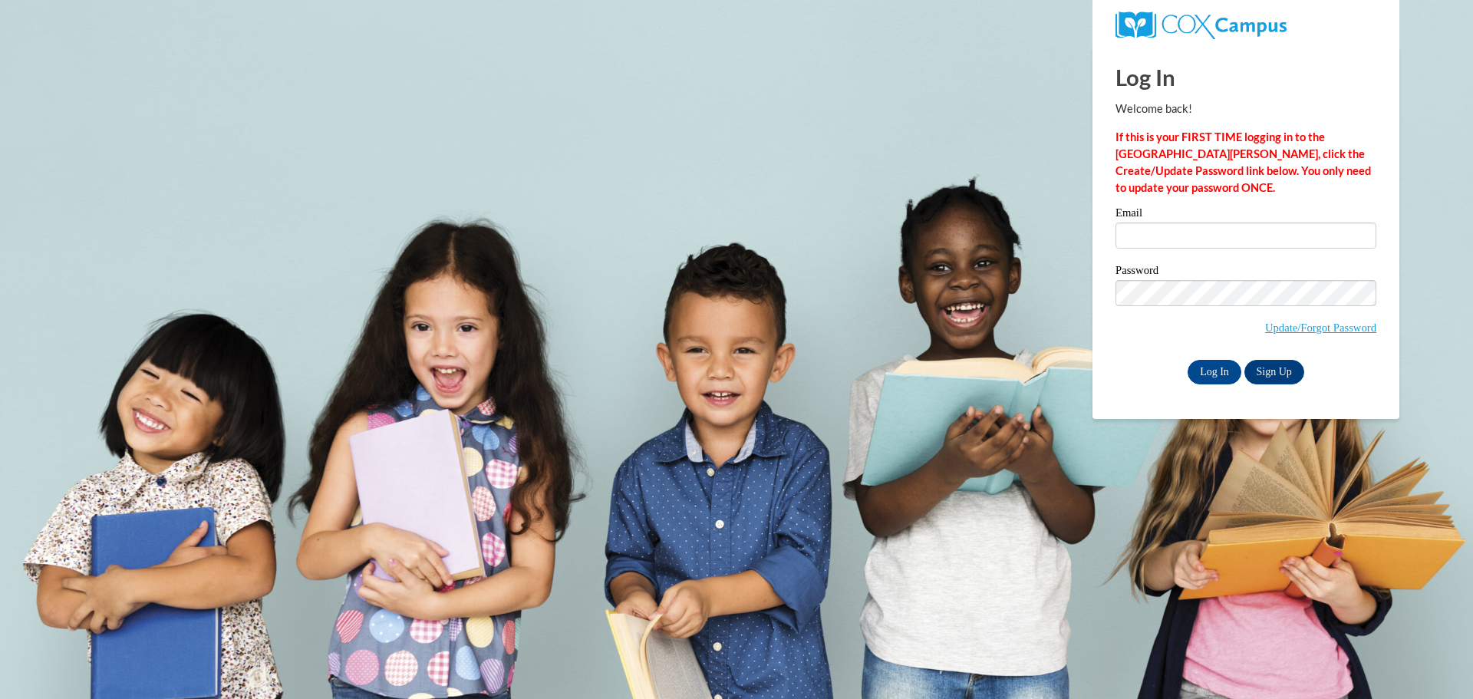 The image size is (1473, 699). I want to click on a: COX Campus, so click(1200, 24).